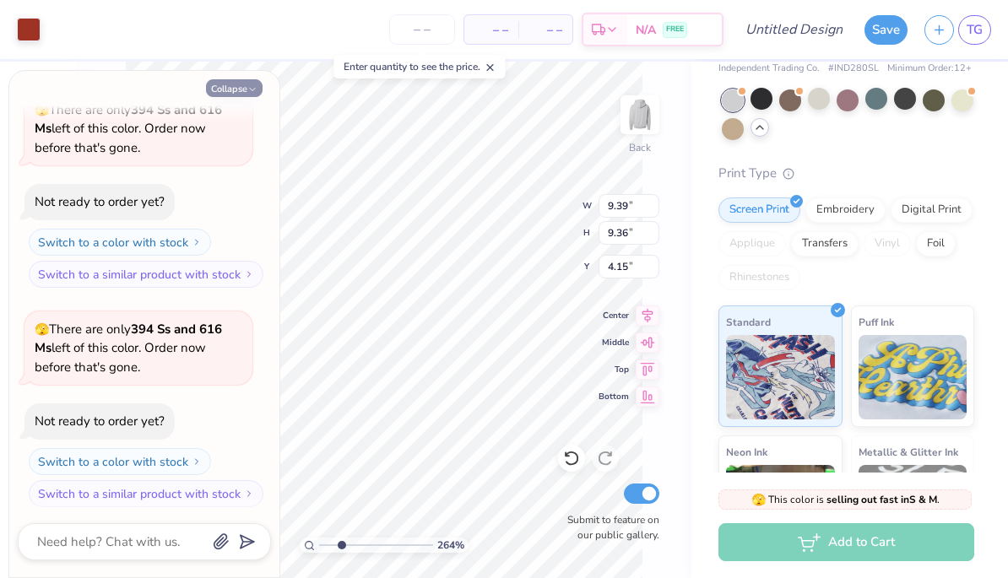  I want to click on span: N/A, so click(646, 30).